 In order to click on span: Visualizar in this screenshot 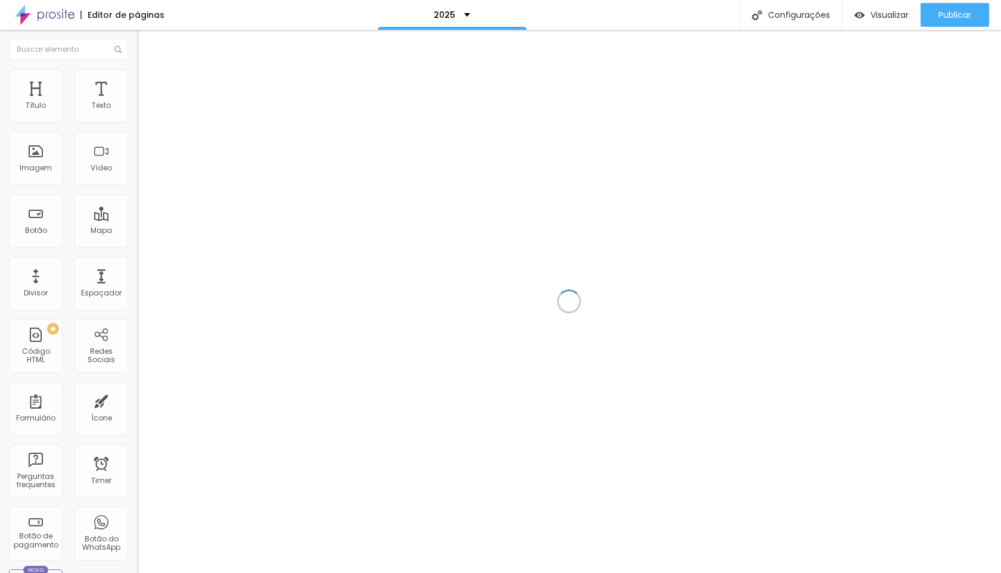, I will do `click(890, 15)`.